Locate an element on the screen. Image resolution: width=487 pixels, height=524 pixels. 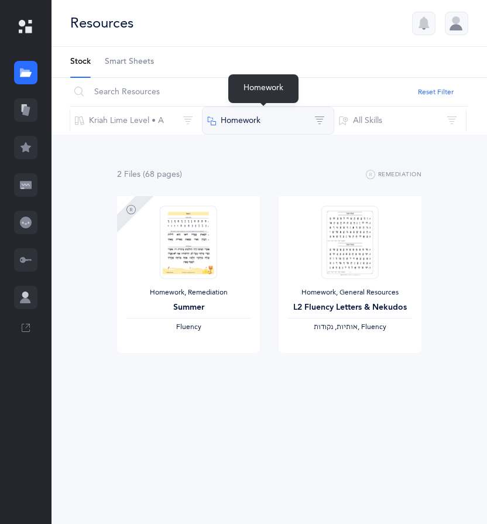
button: All Skills is located at coordinates (400, 121).